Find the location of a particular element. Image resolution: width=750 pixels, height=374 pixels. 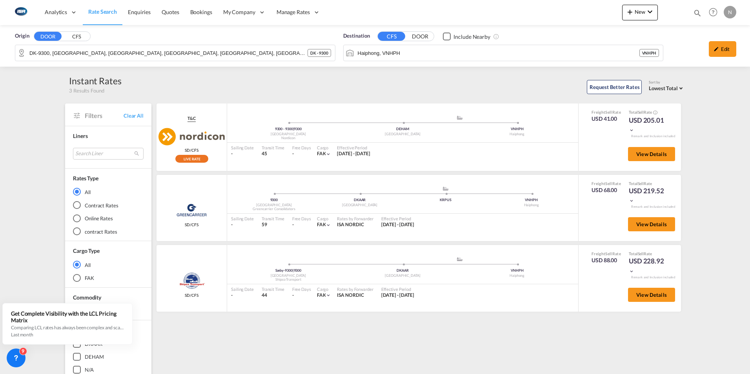

div: icon-pencilEdit is located at coordinates (722, 49).